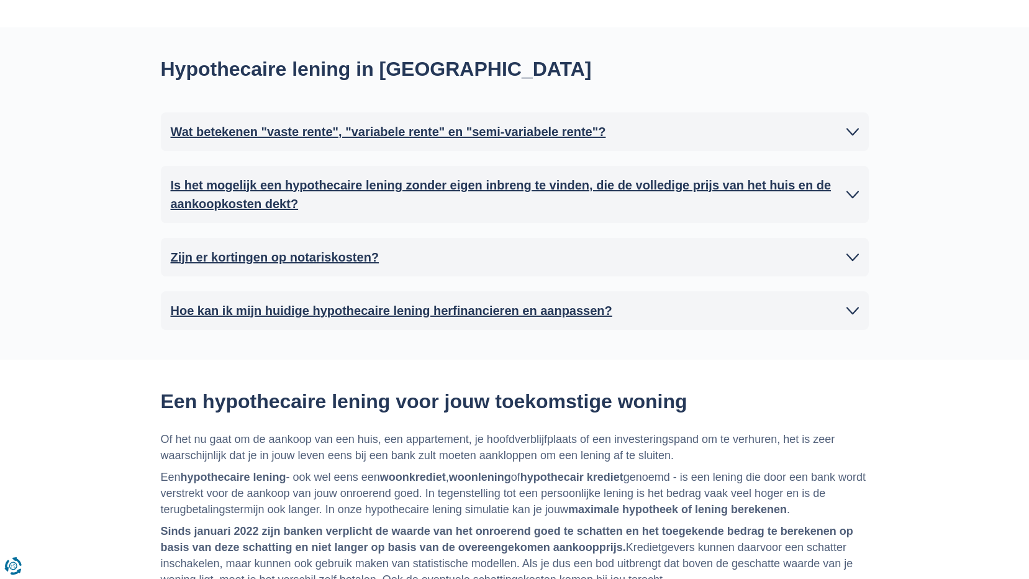  What do you see at coordinates (515, 447) in the screenshot?
I see `p: Of het nu gaat om de aankoop van een huis, een appartement, je hoofdverblijfplaats of een investe...` at bounding box center [515, 447].